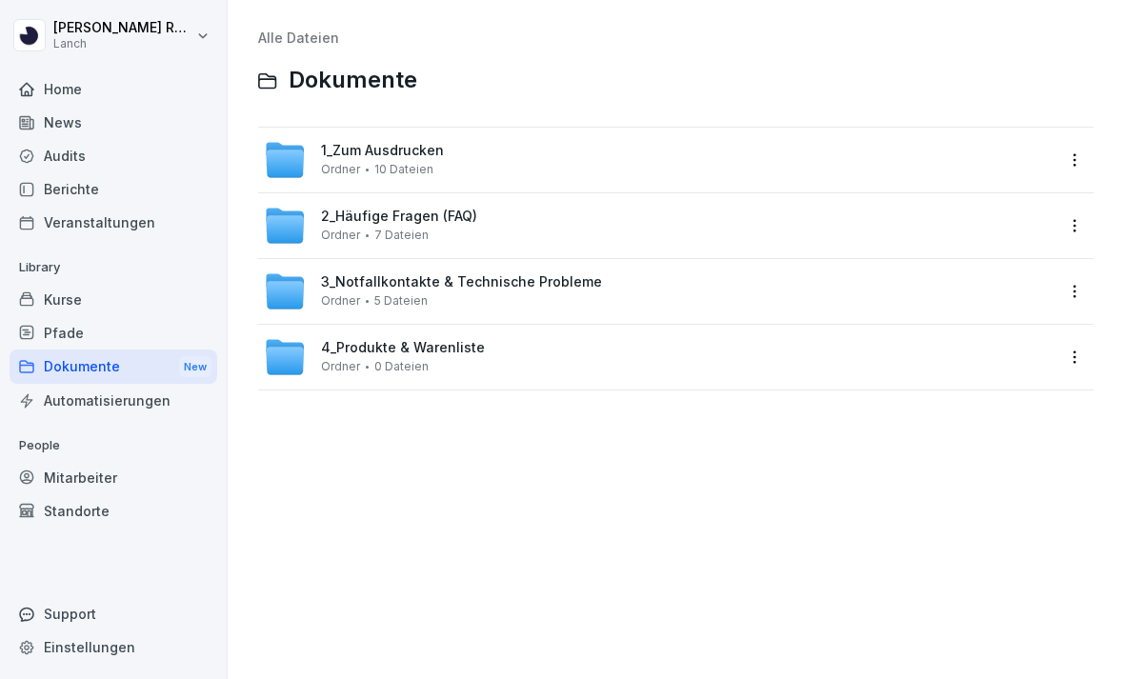  What do you see at coordinates (113, 511) in the screenshot?
I see `div: Standorte` at bounding box center [113, 511].